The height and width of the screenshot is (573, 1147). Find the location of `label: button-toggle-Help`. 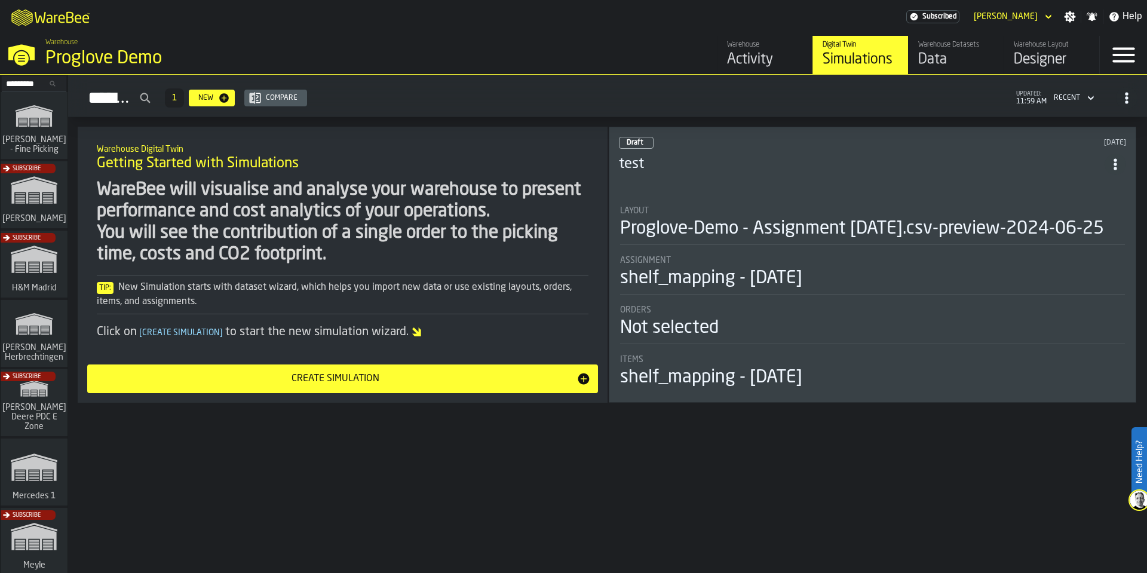

label: button-toggle-Help is located at coordinates (1124, 17).